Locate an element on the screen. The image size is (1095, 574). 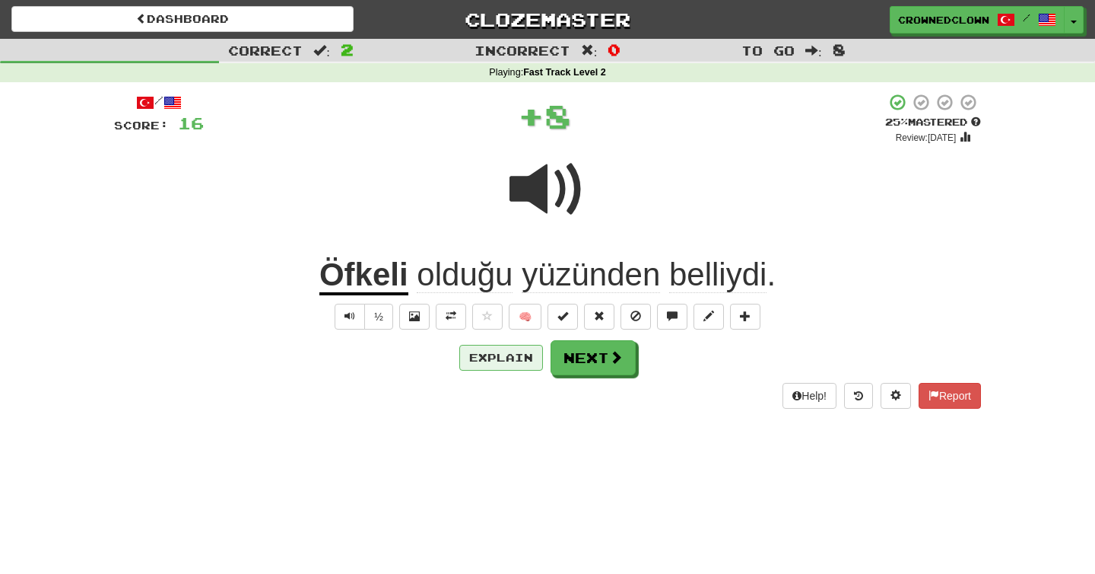
span: To go is located at coordinates (768, 50).